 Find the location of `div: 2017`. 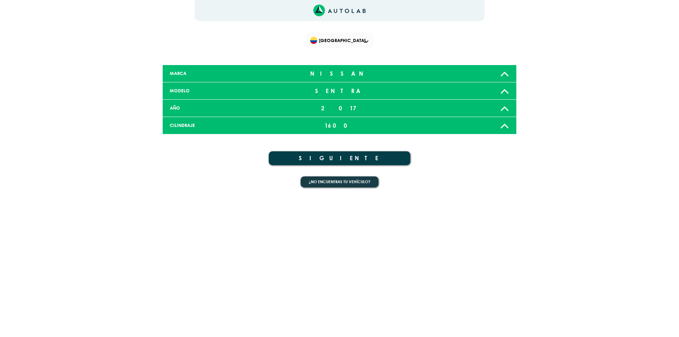

div: 2017 is located at coordinates (339, 108).